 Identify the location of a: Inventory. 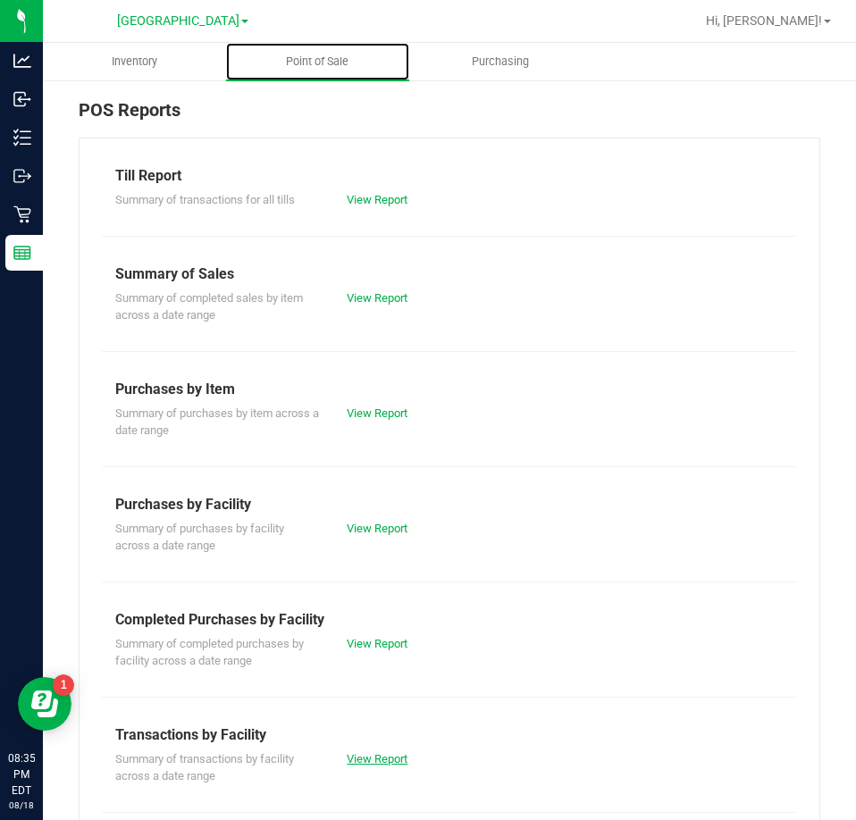
(134, 62).